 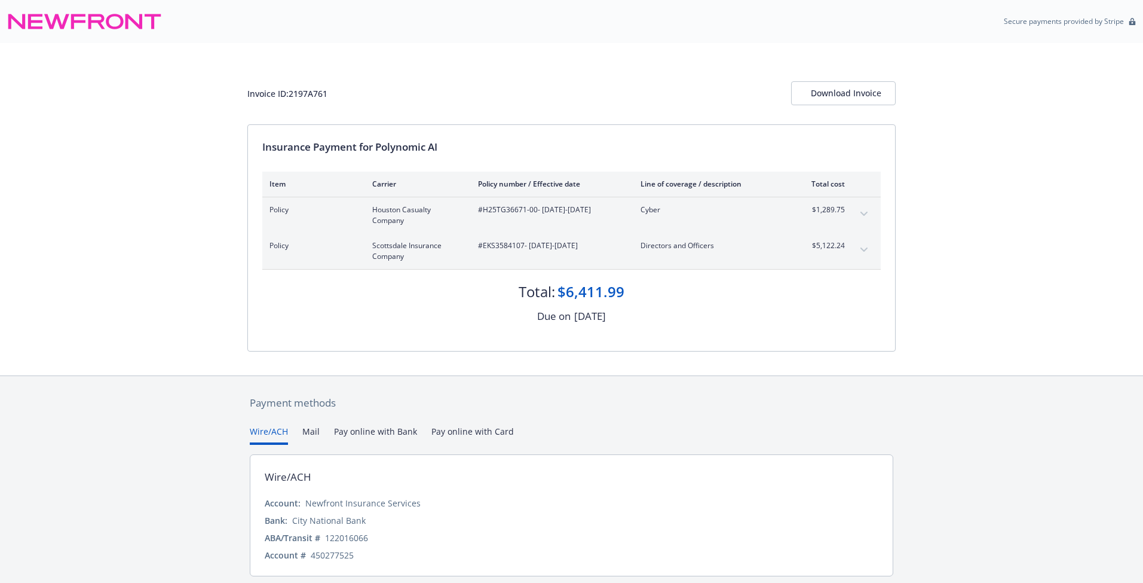 I want to click on div: Bank:, so click(x=276, y=520).